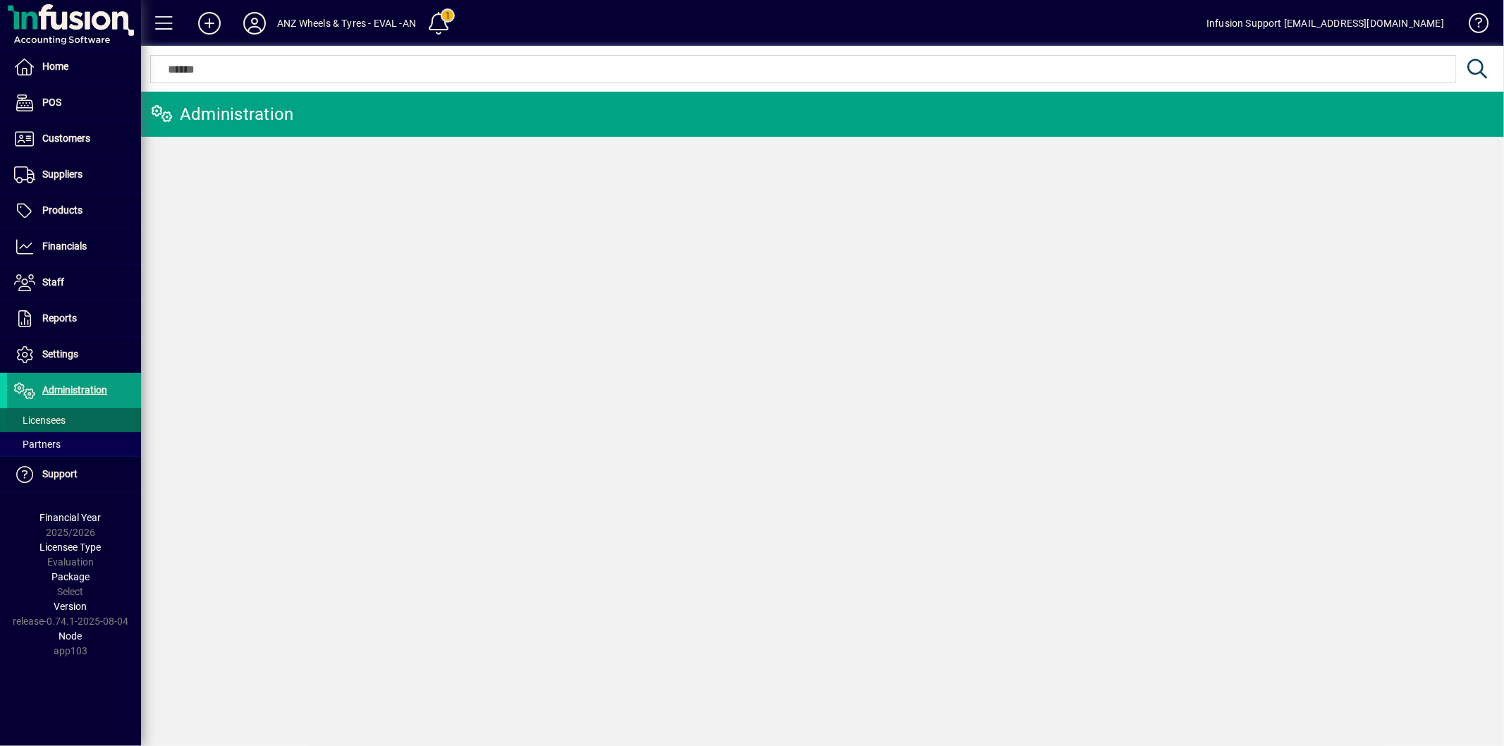 The image size is (1504, 746). What do you see at coordinates (75, 390) in the screenshot?
I see `span: Administration` at bounding box center [75, 390].